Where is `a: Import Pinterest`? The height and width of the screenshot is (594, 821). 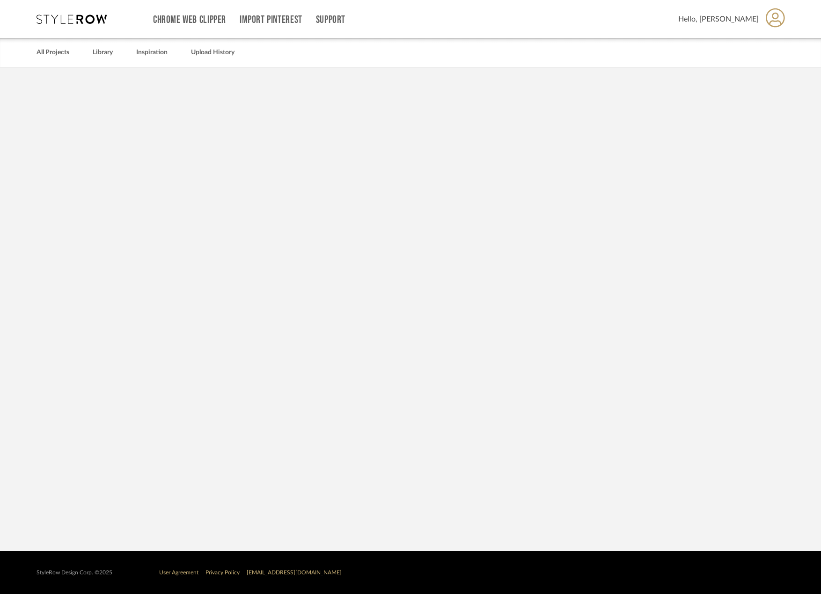
a: Import Pinterest is located at coordinates (271, 20).